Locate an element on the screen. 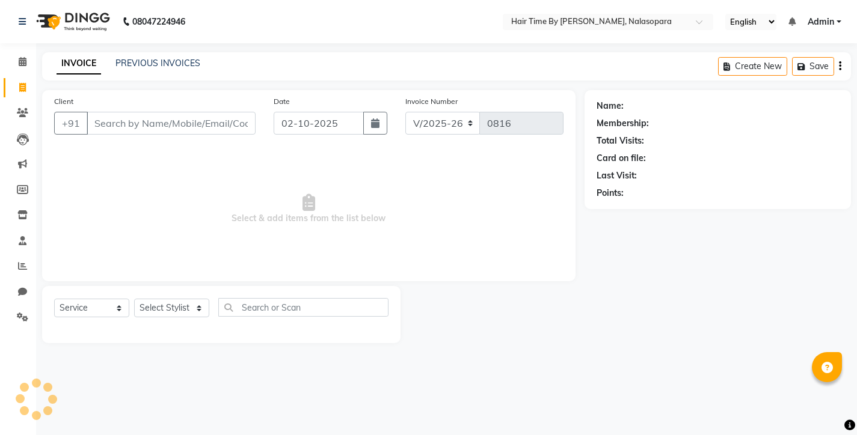  div: Membership: is located at coordinates (622, 123).